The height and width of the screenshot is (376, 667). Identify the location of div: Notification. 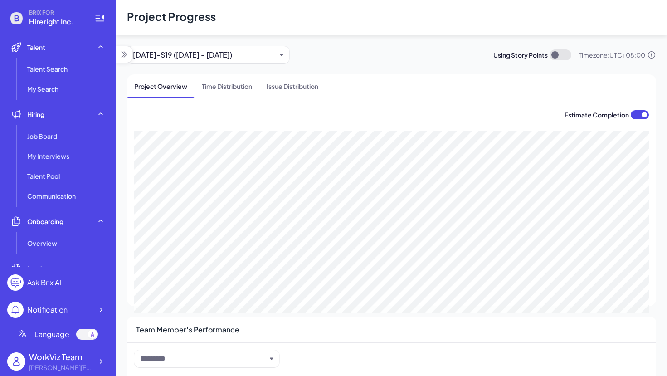
(47, 310).